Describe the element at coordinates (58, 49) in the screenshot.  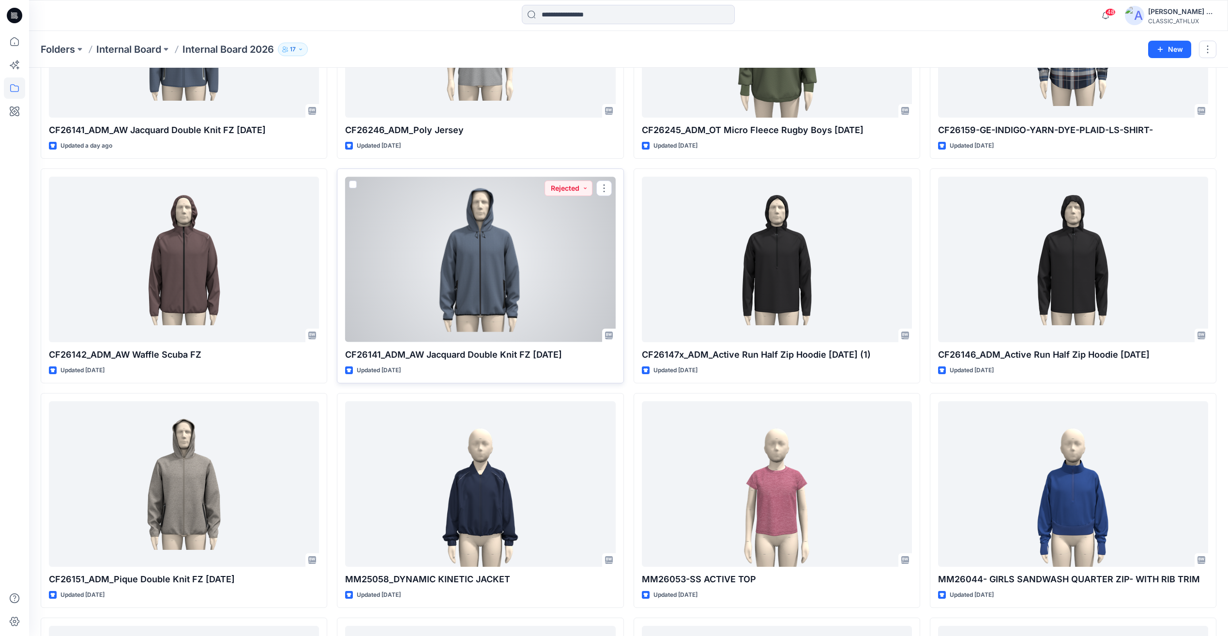
I see `a: Folders` at that location.